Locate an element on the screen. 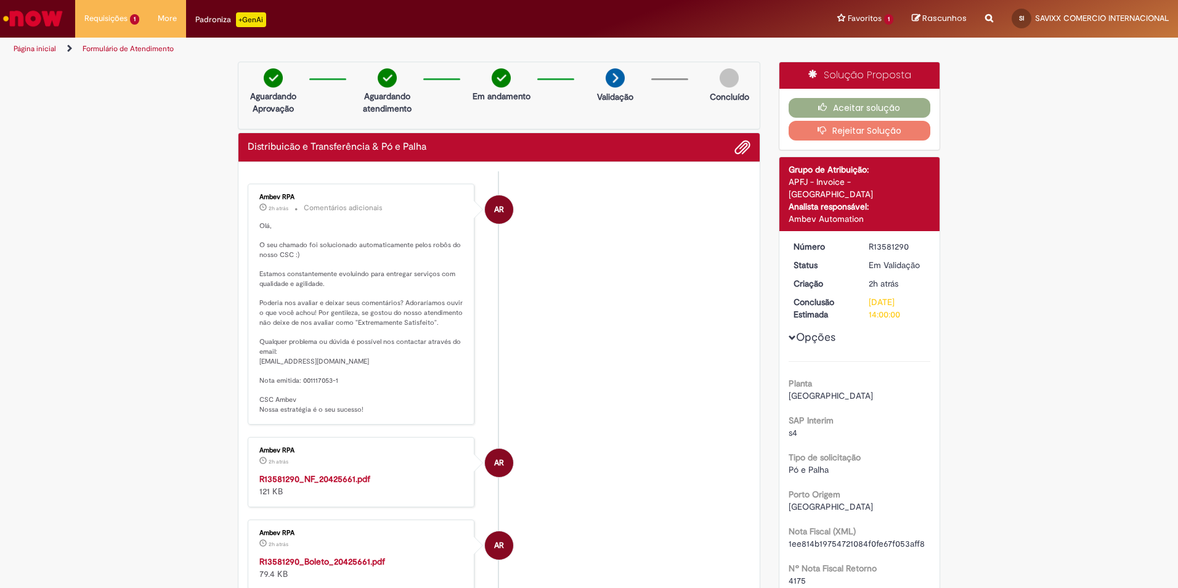 This screenshot has height=588, width=1178. p: Olá, O seu chamado foi solucionado automaticamente pelos robôs do nosso CSC :) Estamos constantem... is located at coordinates (362, 318).